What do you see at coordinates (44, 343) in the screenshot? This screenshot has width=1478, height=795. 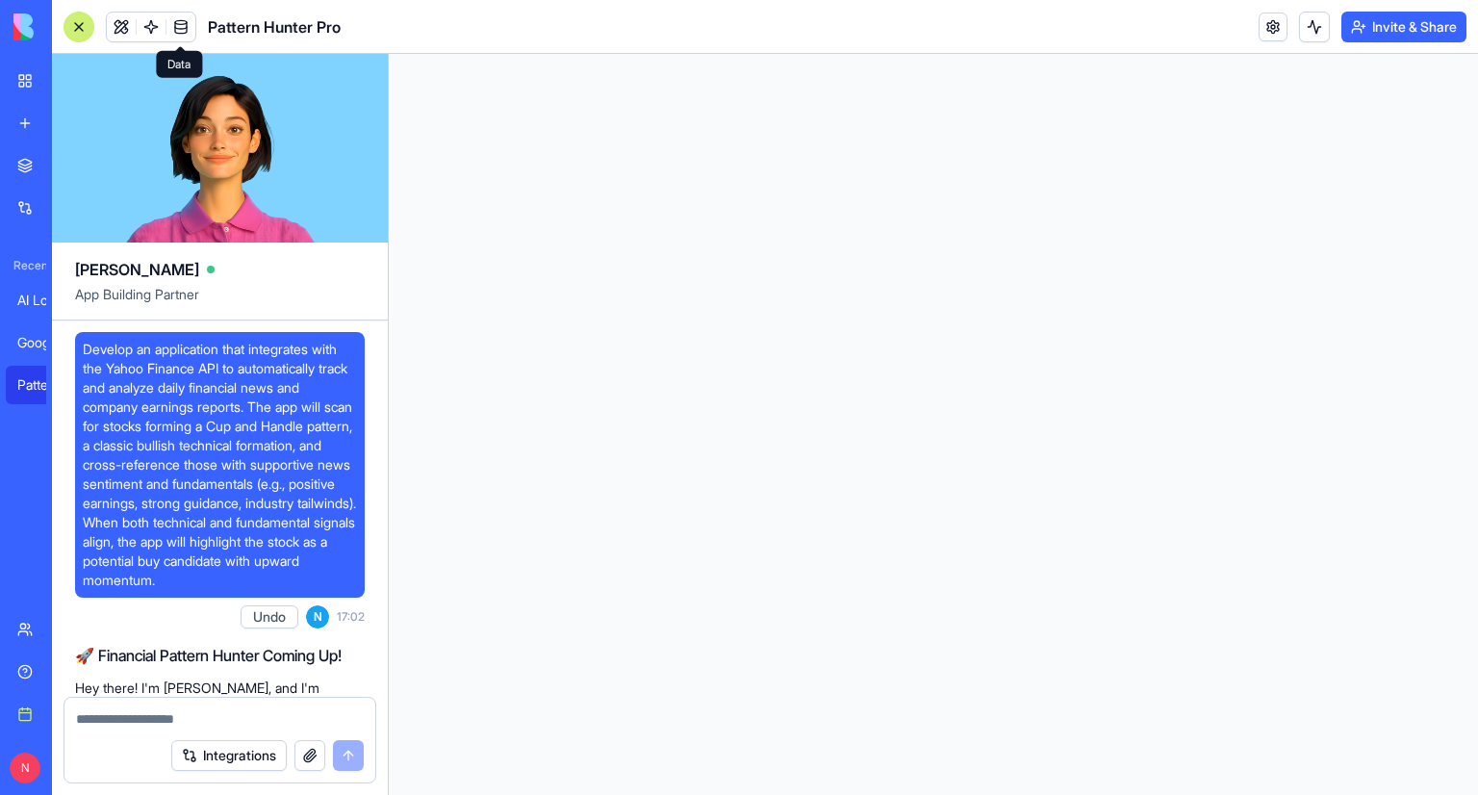 I see `div: Google Ads Template Generator` at bounding box center [44, 343].